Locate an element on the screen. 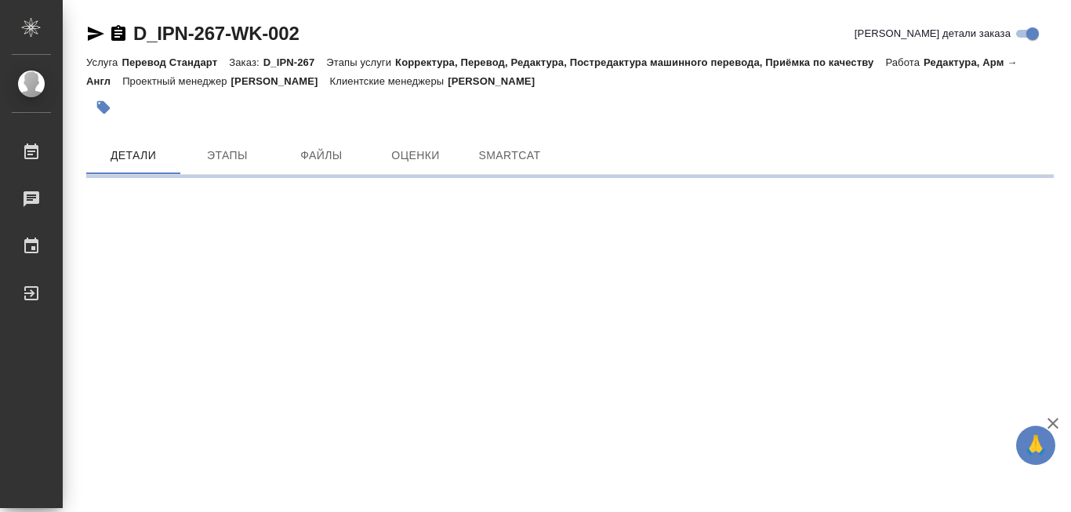 The width and height of the screenshot is (1071, 512). p: Проектный менеджер is located at coordinates (176, 81).